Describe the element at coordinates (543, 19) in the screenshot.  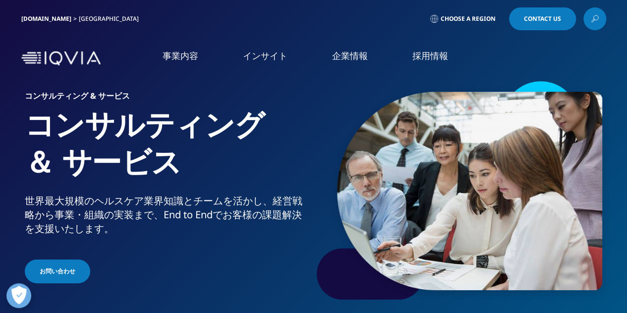
I see `a: Contact Us` at that location.